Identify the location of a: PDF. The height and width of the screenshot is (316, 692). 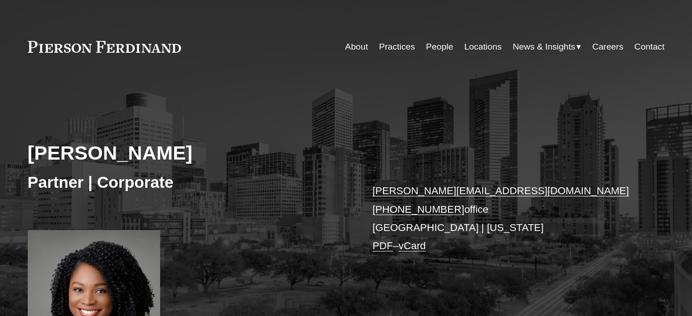
(382, 246).